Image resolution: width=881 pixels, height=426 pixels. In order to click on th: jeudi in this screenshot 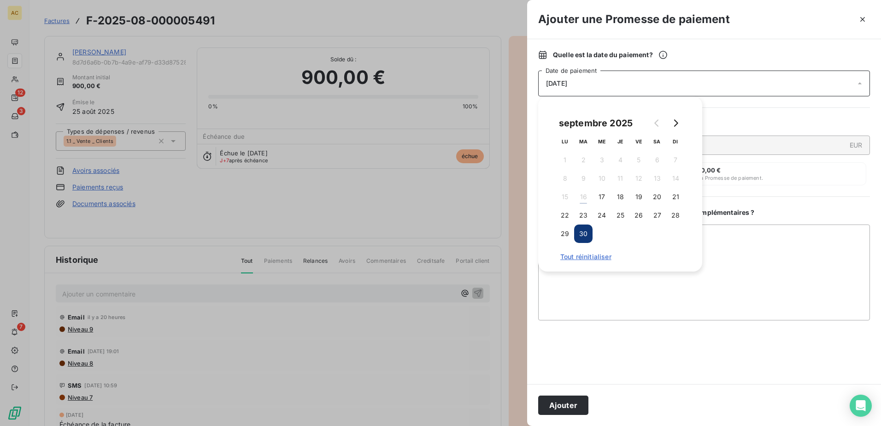, I will do `click(620, 141)`.